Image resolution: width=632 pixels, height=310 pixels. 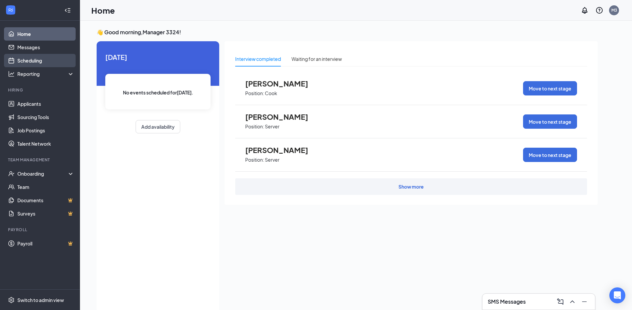 What do you see at coordinates (68, 10) in the screenshot?
I see `svg: Collapse` at bounding box center [68, 10].